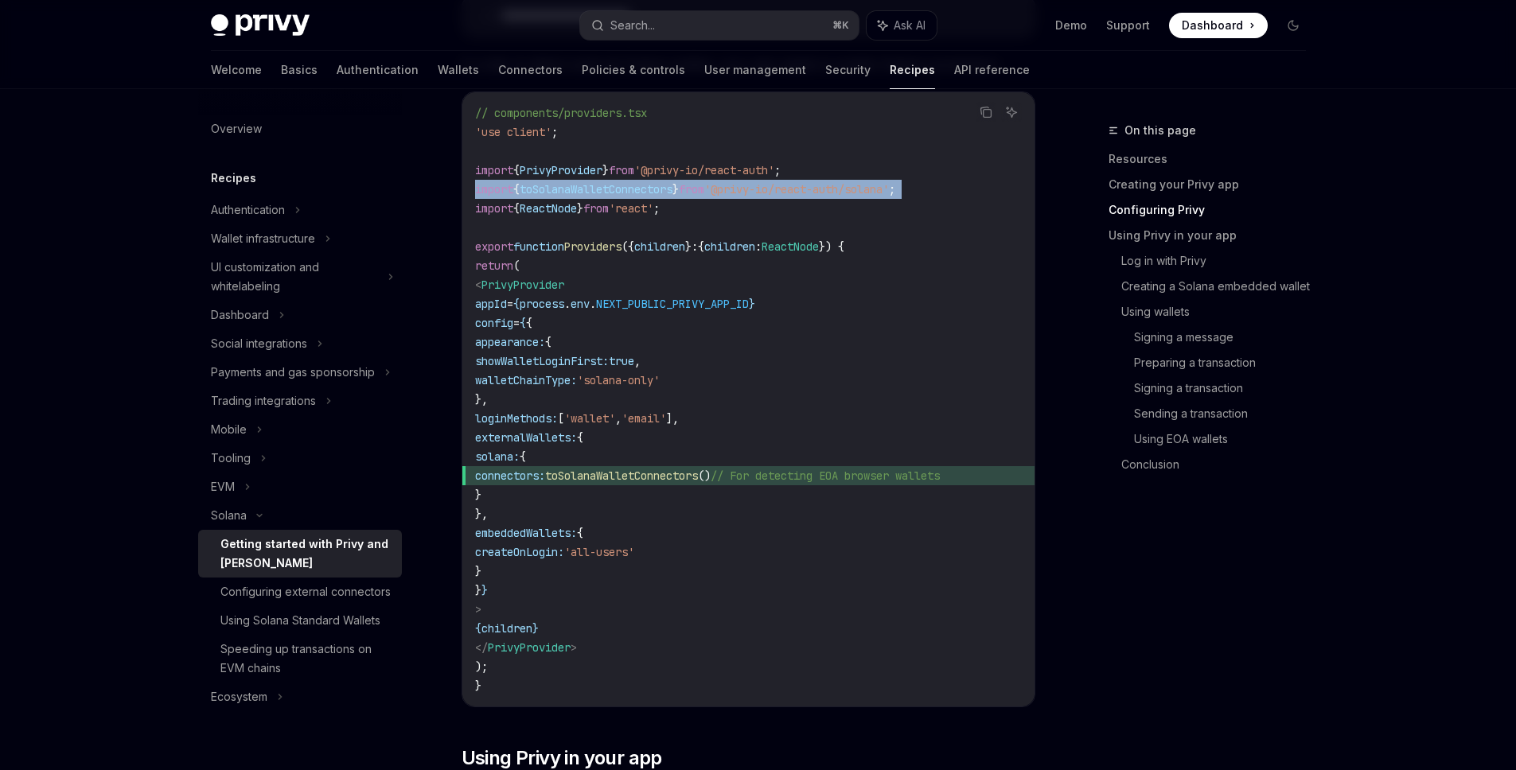 Image resolution: width=1516 pixels, height=770 pixels. What do you see at coordinates (263, 239) in the screenshot?
I see `div: Wallet infrastructure` at bounding box center [263, 239].